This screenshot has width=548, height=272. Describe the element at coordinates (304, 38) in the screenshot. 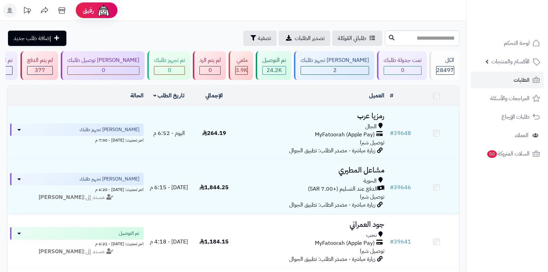

I see `a: تصدير الطلبات` at that location.